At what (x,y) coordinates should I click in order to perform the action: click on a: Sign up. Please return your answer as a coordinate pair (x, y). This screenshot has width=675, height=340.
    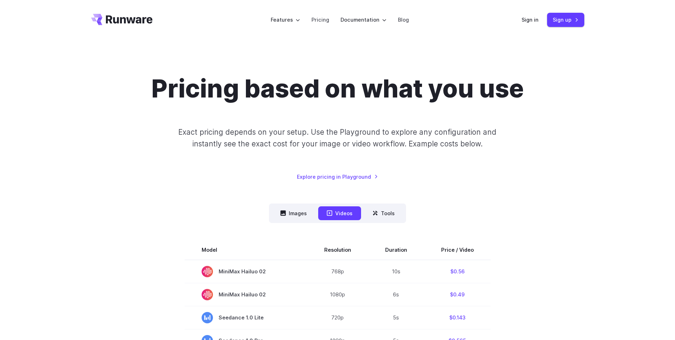
    Looking at the image, I should click on (565, 19).